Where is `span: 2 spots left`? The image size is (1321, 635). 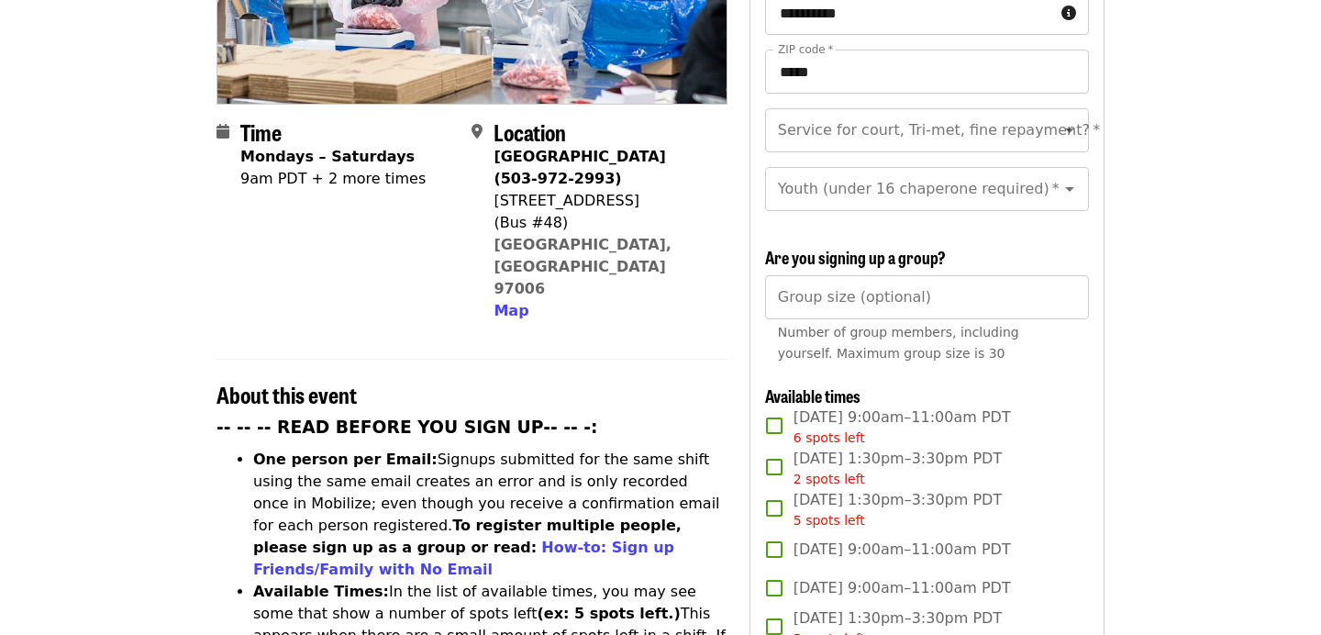
span: 2 spots left is located at coordinates (829, 479).